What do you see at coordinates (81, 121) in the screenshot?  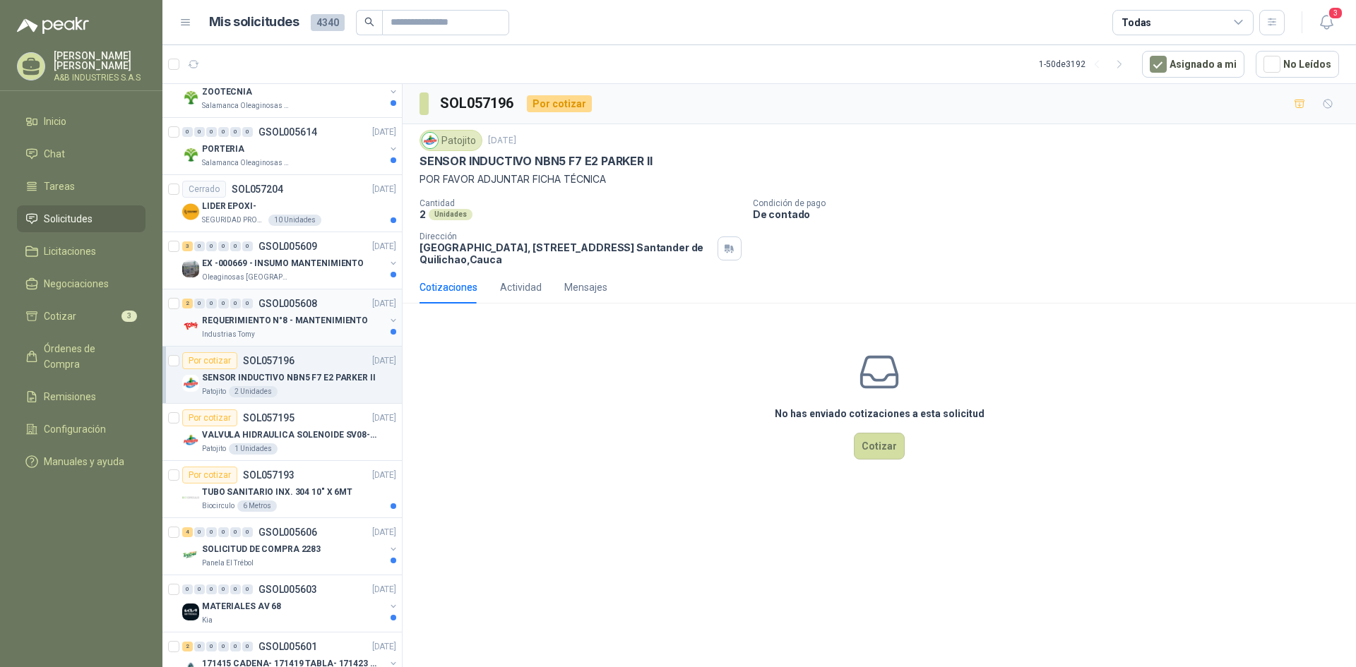 I see `a: Inicio` at bounding box center [81, 121].